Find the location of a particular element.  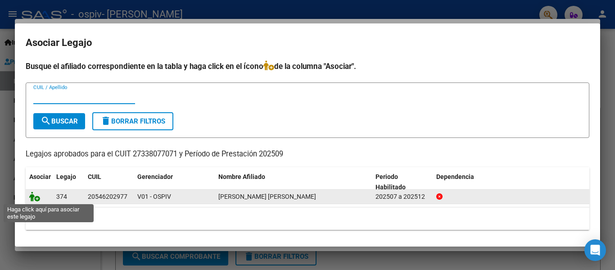

button: Buscar is located at coordinates (59, 121).